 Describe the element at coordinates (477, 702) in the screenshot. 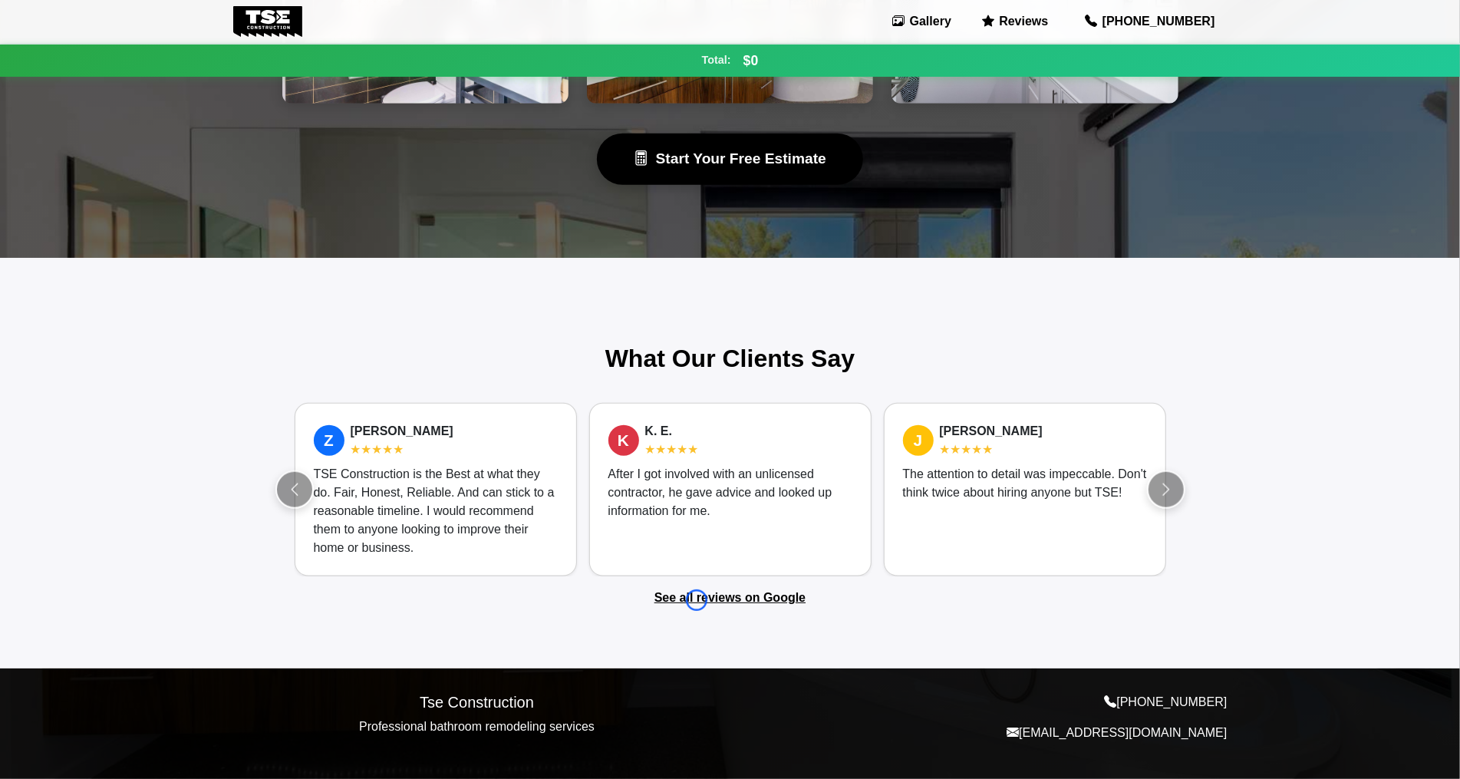

I see `h5: Tse Construction` at that location.